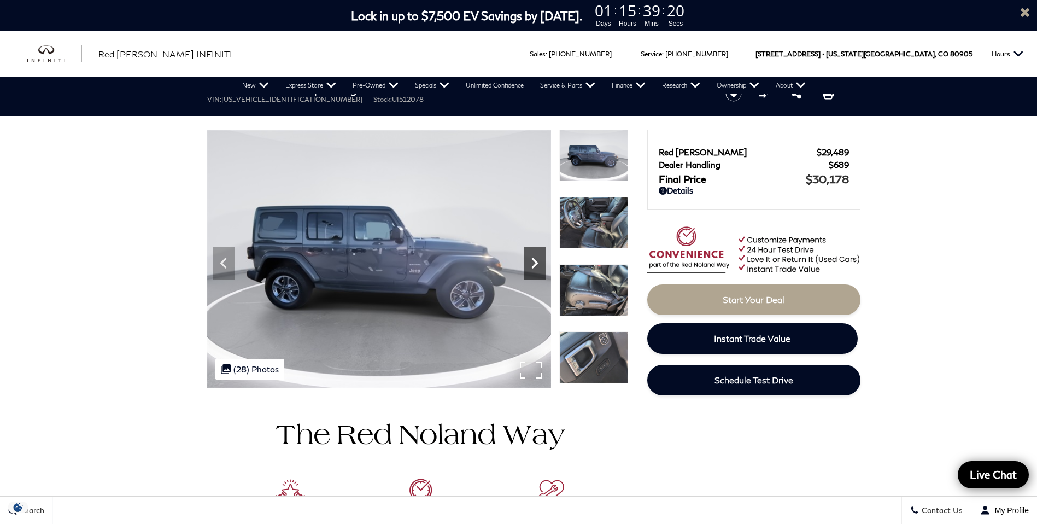 This screenshot has width=1037, height=524. I want to click on a: Details, so click(754, 190).